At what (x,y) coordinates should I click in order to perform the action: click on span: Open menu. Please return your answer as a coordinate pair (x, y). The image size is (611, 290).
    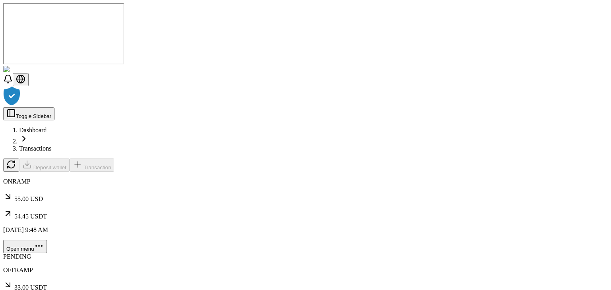
    Looking at the image, I should click on (20, 249).